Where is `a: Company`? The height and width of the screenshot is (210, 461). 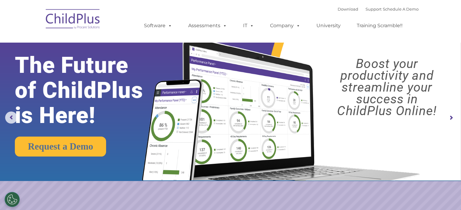
a: Company is located at coordinates (285, 26).